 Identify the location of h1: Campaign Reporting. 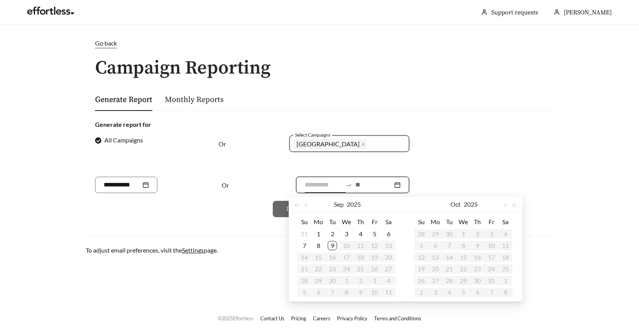
(319, 68).